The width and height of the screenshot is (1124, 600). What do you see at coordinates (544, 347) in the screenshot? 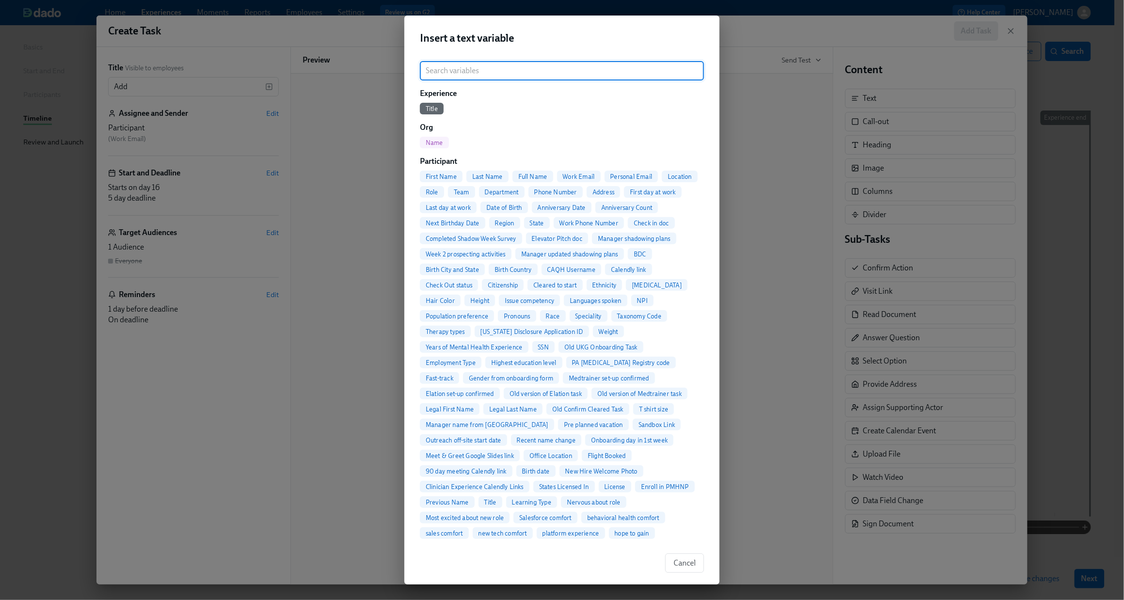
I see `span: SSN` at bounding box center [544, 347].